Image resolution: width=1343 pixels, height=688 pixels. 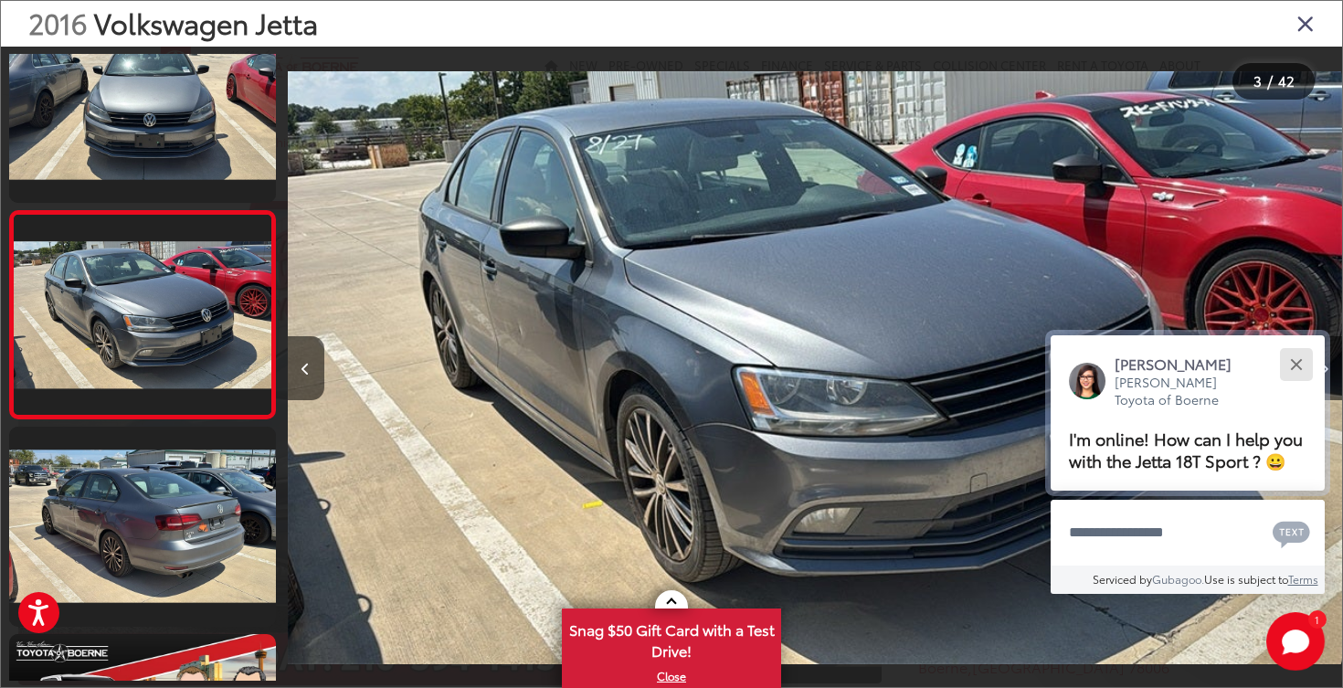 I want to click on span: Snag $50 Gift Card with a Test Drive!, so click(x=672, y=638).